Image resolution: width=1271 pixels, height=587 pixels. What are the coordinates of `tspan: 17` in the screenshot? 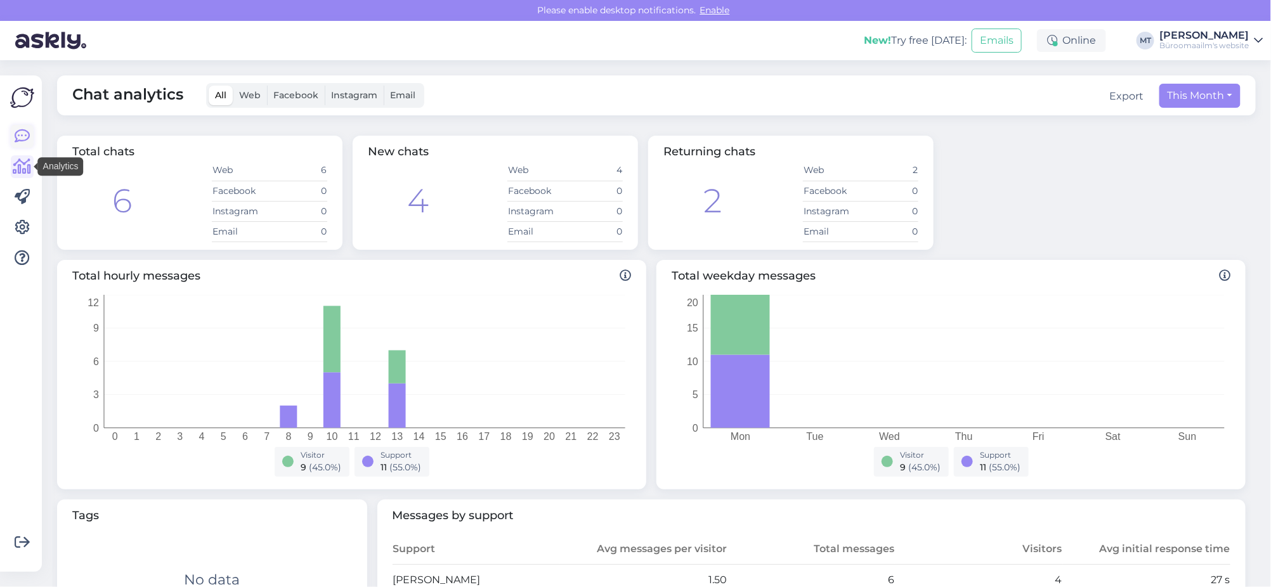 It's located at (484, 436).